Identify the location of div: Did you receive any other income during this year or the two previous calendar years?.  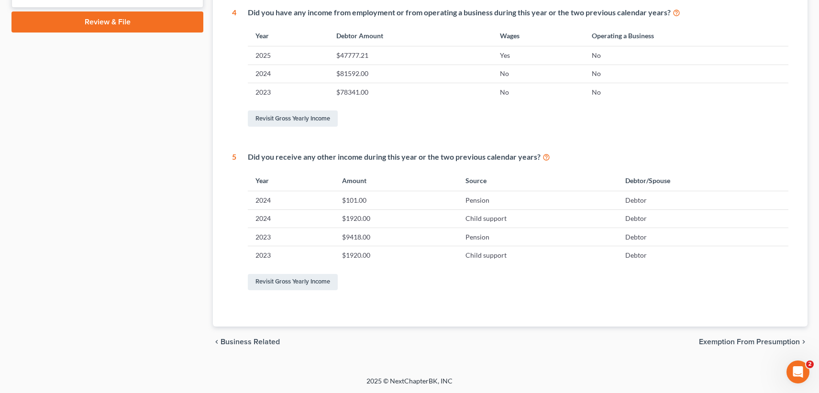
(518, 157).